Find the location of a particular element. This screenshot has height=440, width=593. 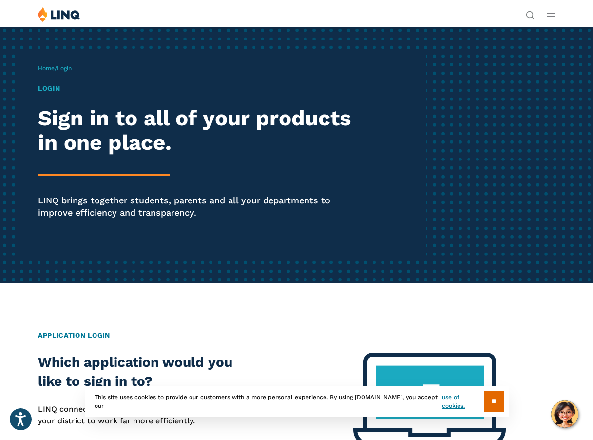

div: This site uses cookies to provide our customers with a more personal experience. By using [DOMAIN... is located at coordinates (297, 401).